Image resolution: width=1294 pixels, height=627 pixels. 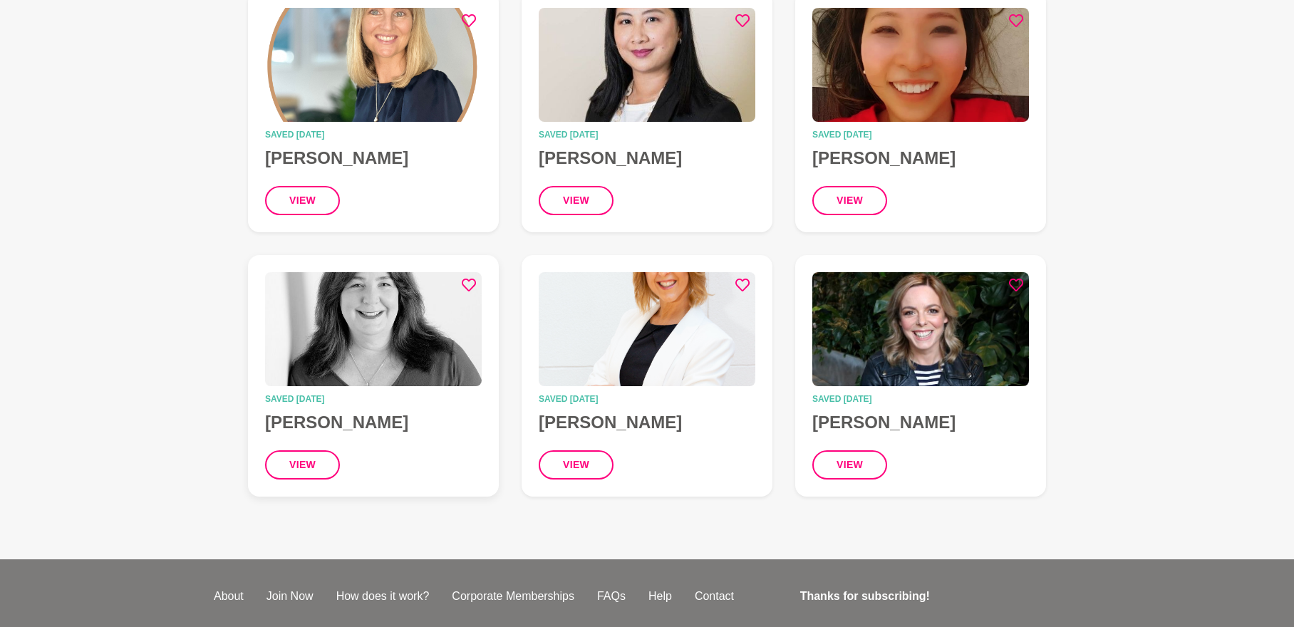 What do you see at coordinates (612, 597) in the screenshot?
I see `a: FAQs` at bounding box center [612, 597].